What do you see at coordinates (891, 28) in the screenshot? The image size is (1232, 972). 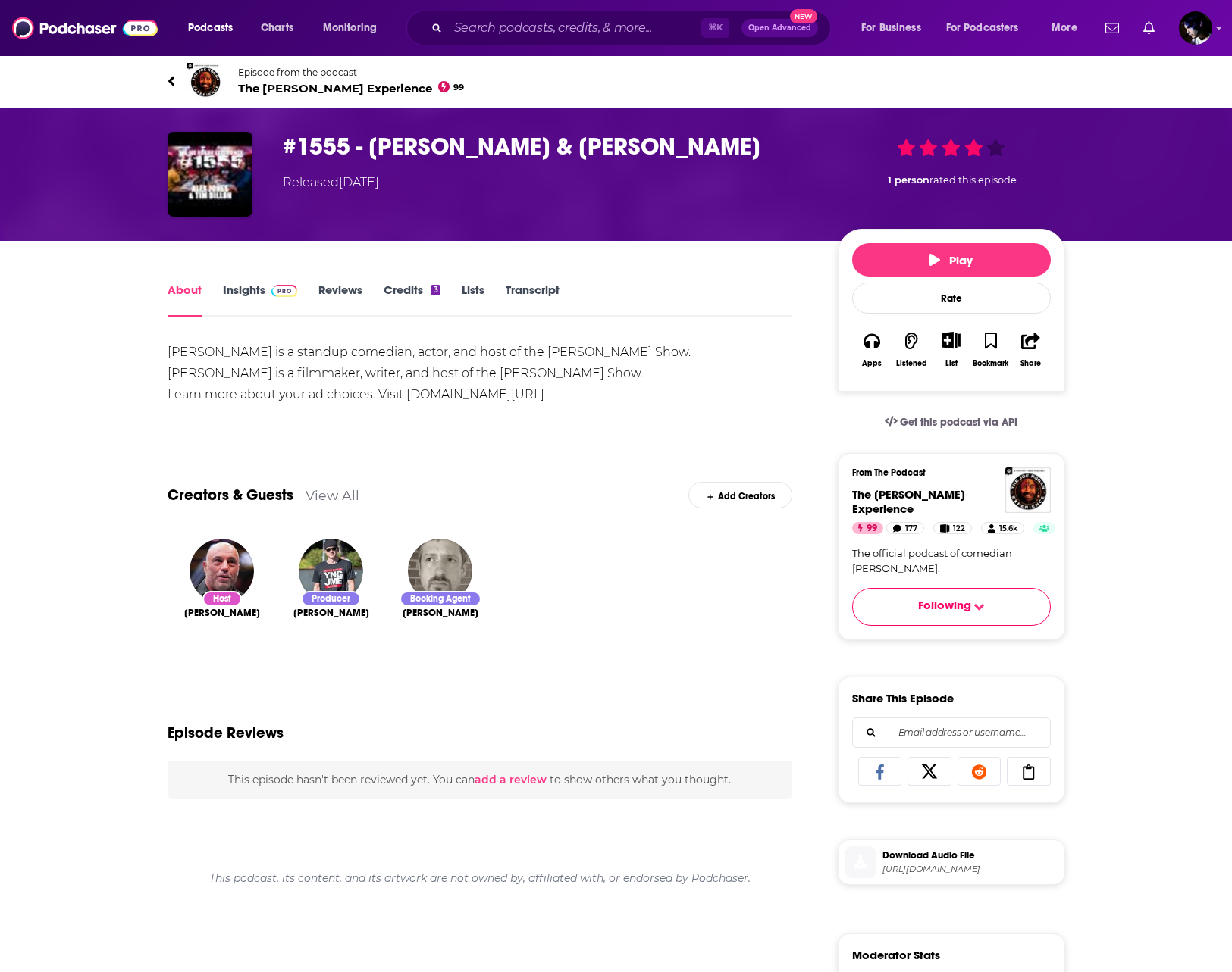 I see `span: For Business` at bounding box center [891, 28].